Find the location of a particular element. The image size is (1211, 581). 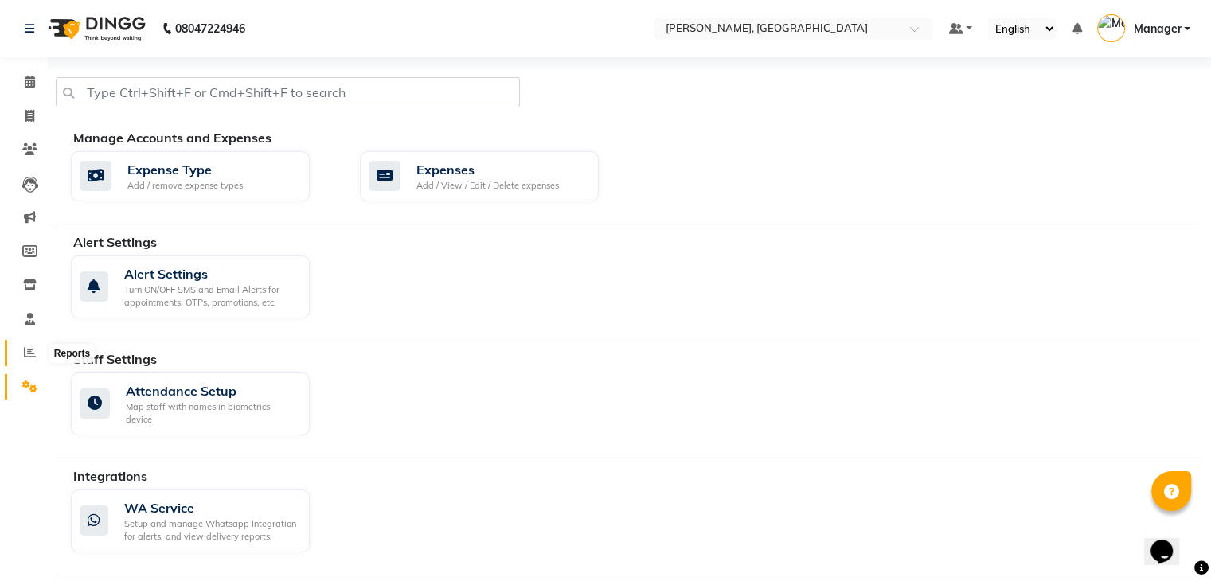

div: Expenses is located at coordinates (487, 170).